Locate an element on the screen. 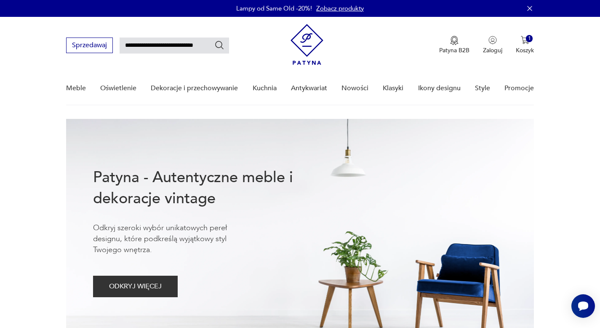  button: 1Koszyk is located at coordinates (525, 45).